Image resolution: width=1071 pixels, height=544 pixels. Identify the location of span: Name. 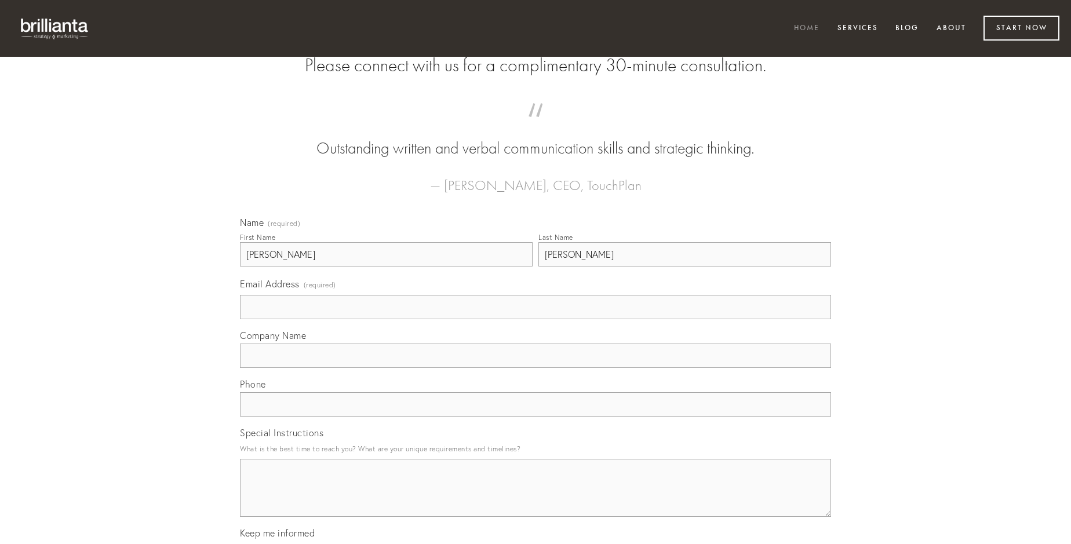
(252, 223).